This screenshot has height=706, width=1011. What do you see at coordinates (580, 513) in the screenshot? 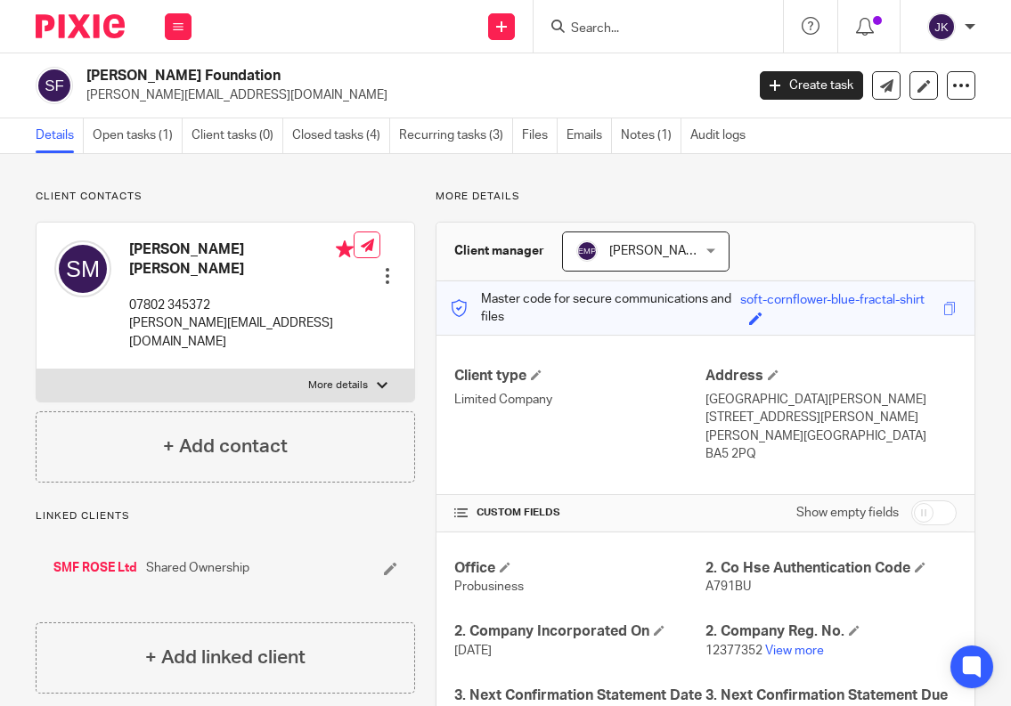
I see `h4: CUSTOM FIELDS` at bounding box center [580, 513].